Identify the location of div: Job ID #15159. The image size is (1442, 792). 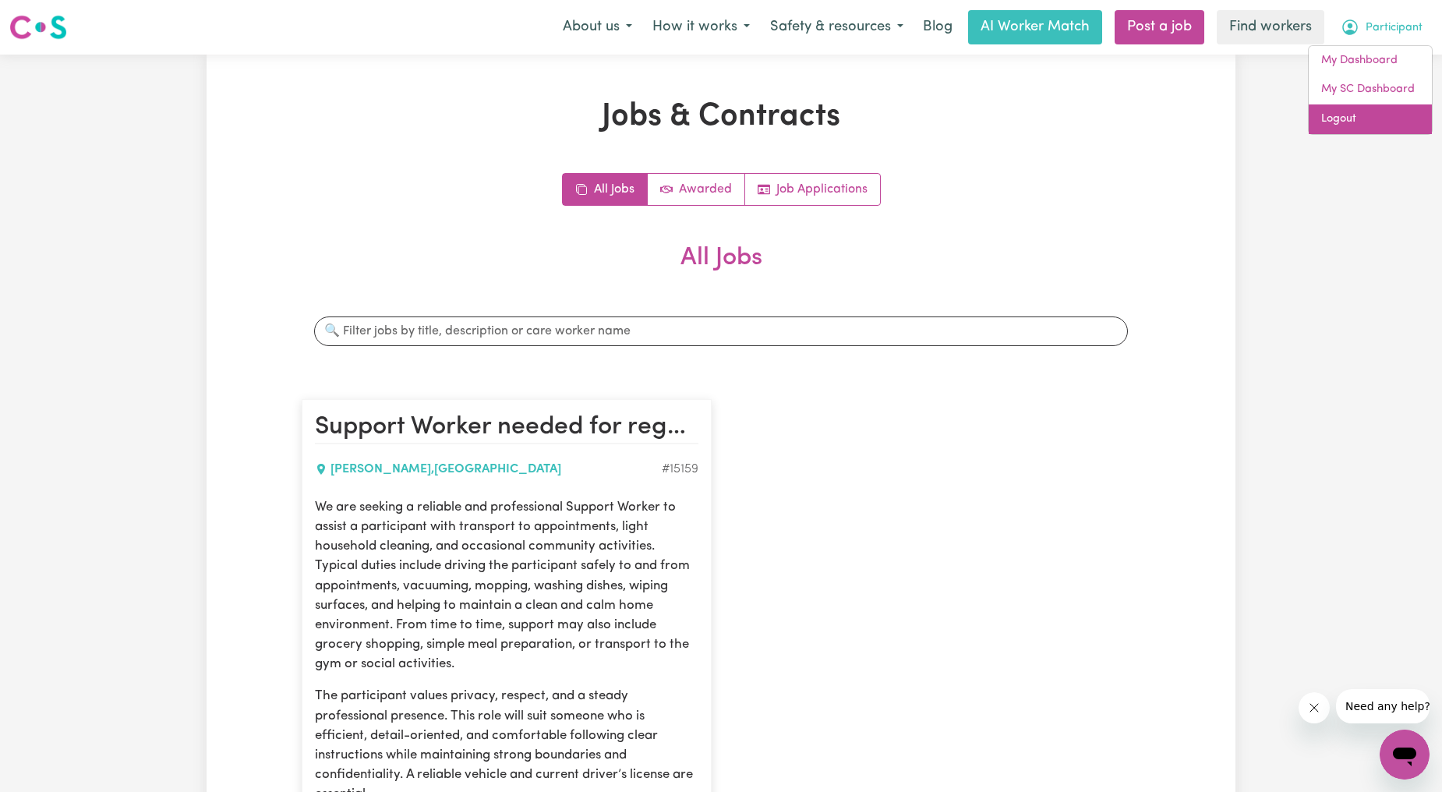
(680, 469).